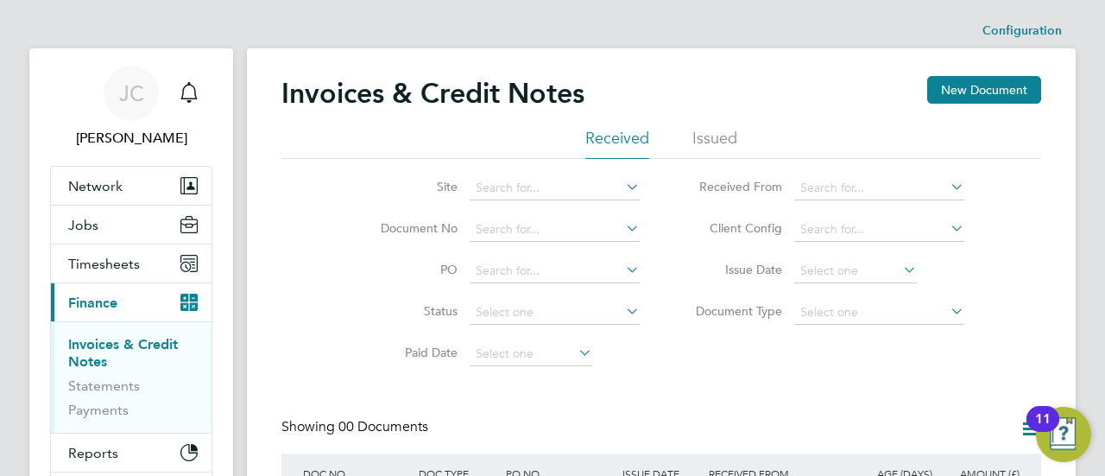 Image resolution: width=1105 pixels, height=476 pixels. Describe the element at coordinates (1064, 434) in the screenshot. I see `button: Open Resource Center, 11 new notifications` at that location.